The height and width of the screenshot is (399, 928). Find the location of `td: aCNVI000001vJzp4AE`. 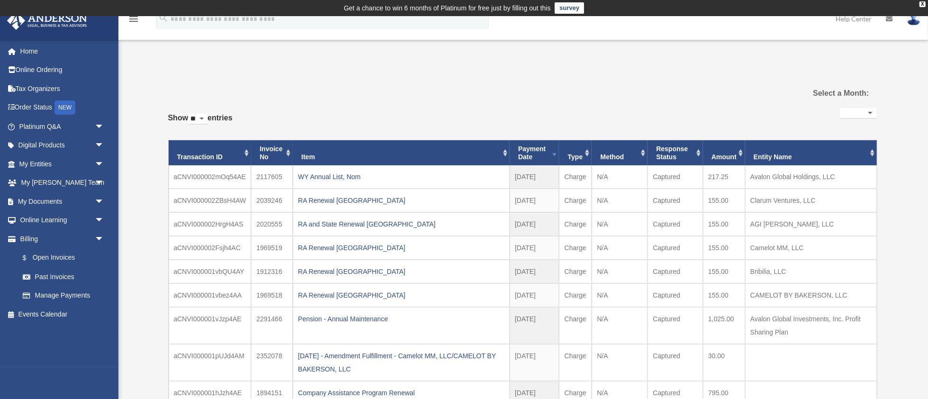

td: aCNVI000001vJzp4AE is located at coordinates (210, 325).